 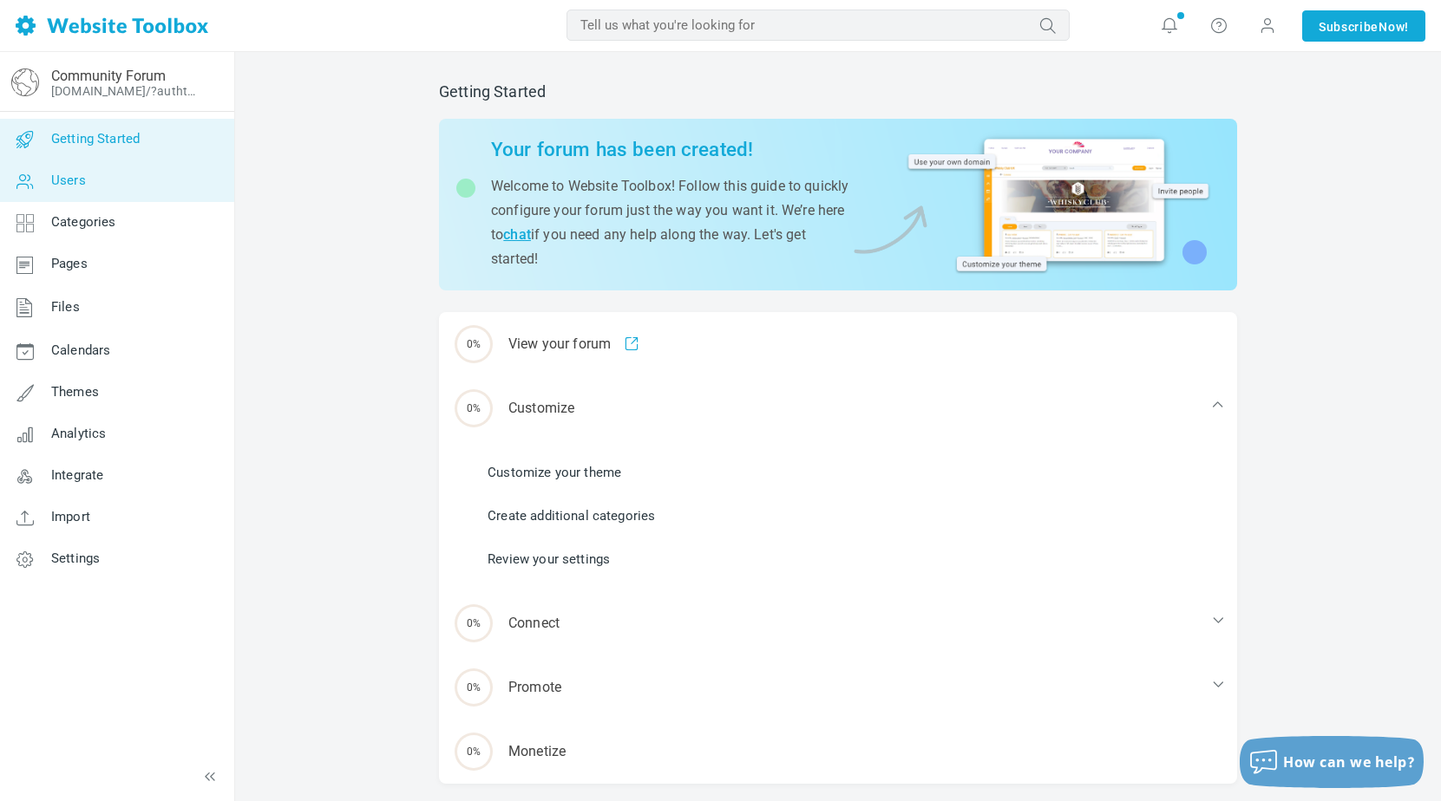 I want to click on a: 0% View your forum, so click(x=838, y=344).